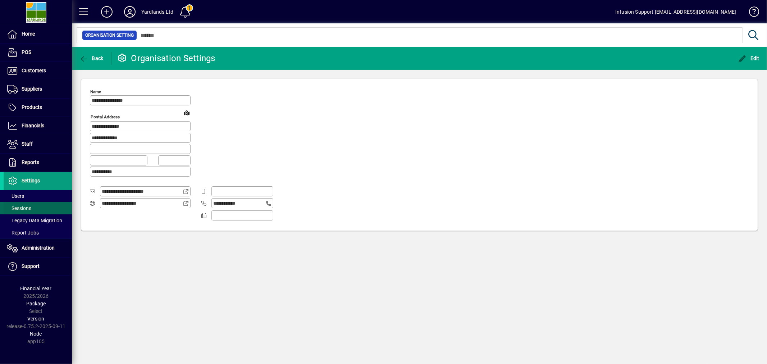 Image resolution: width=767 pixels, height=364 pixels. I want to click on span: Report Jobs, so click(23, 233).